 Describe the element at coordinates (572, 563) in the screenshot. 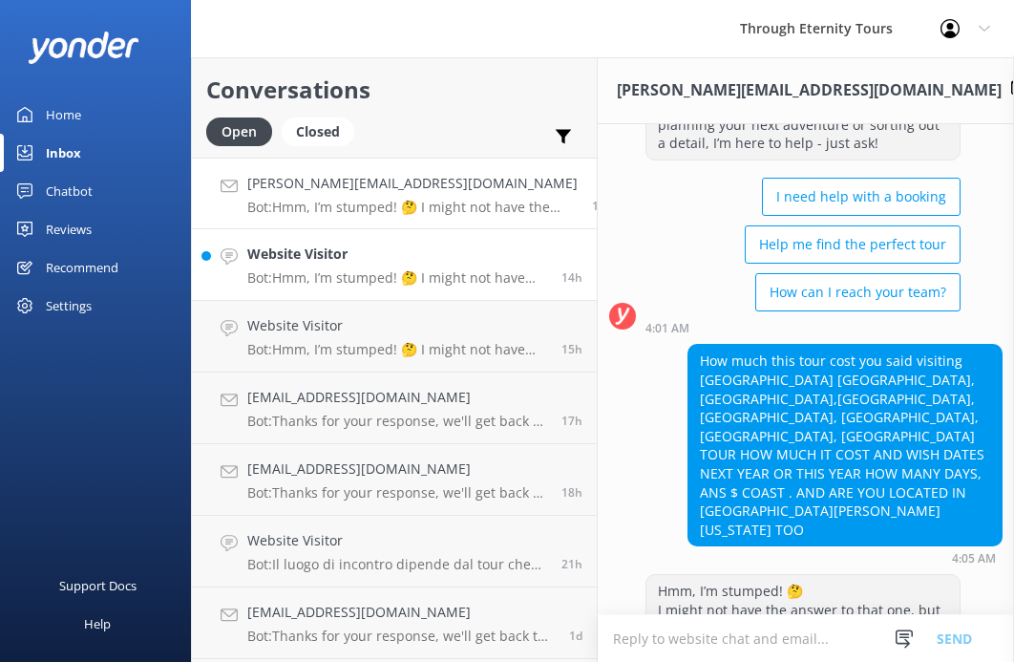

I see `span: 08:26pm 09-Aug-2025 (UTC +02:00) Europe/Amsterdam` at that location.